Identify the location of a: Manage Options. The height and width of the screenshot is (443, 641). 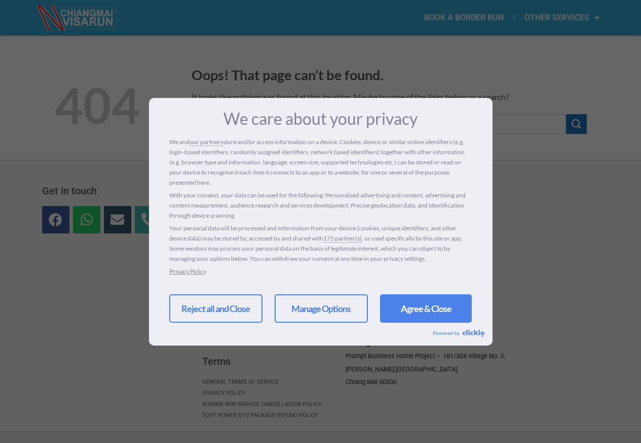
(322, 308).